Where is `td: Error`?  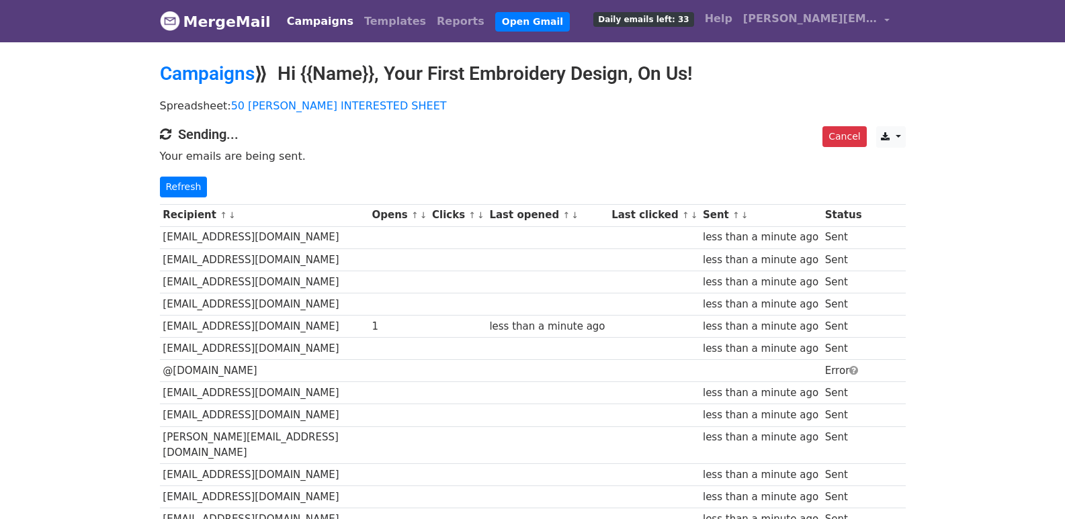 td: Error is located at coordinates (843, 371).